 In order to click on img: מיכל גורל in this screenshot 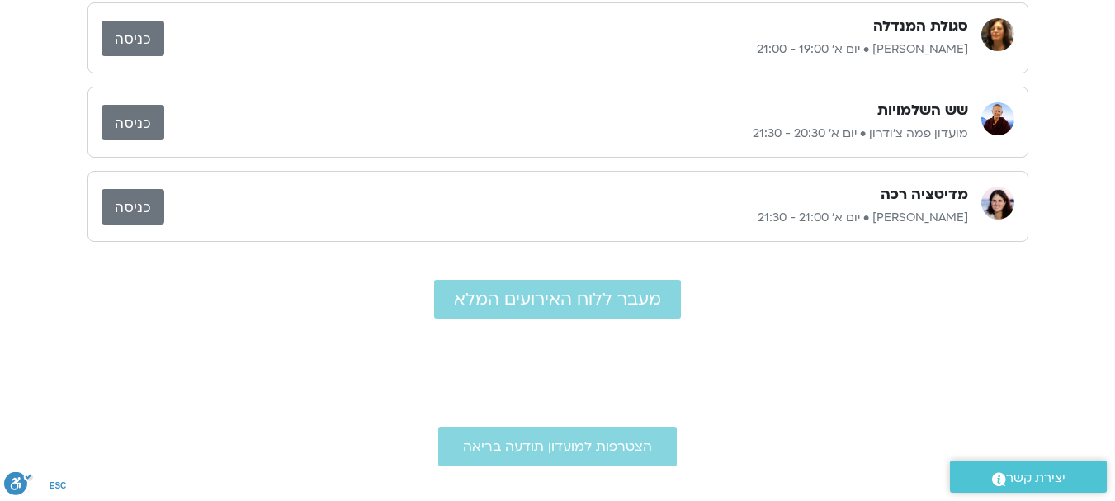, I will do `click(997, 203)`.